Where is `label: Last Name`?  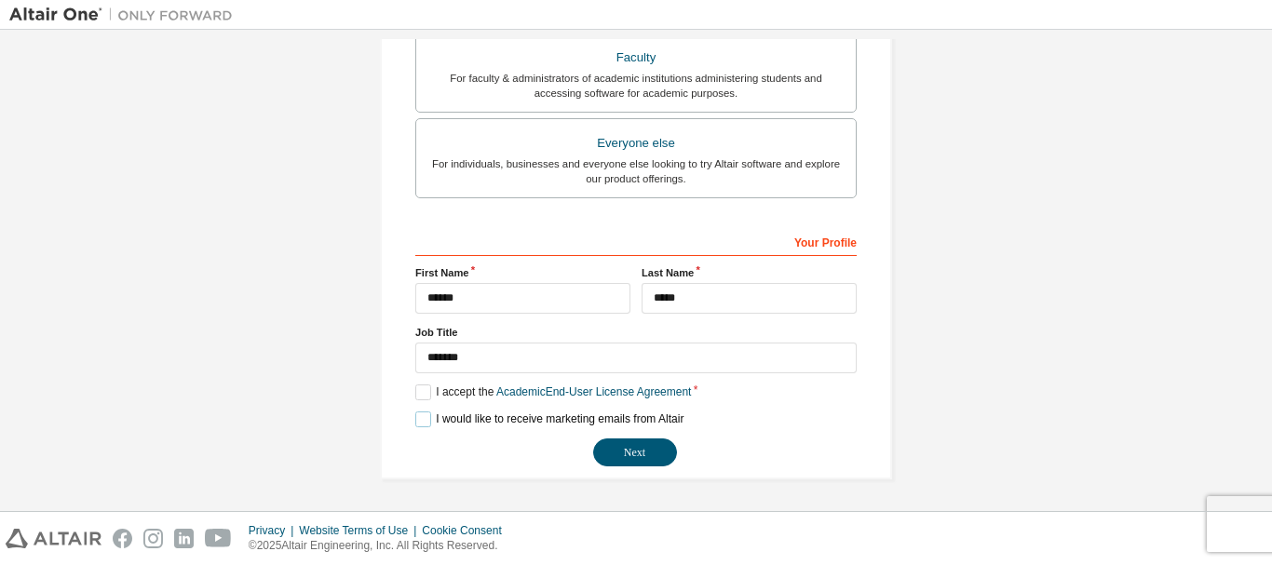
label: Last Name is located at coordinates (749, 273).